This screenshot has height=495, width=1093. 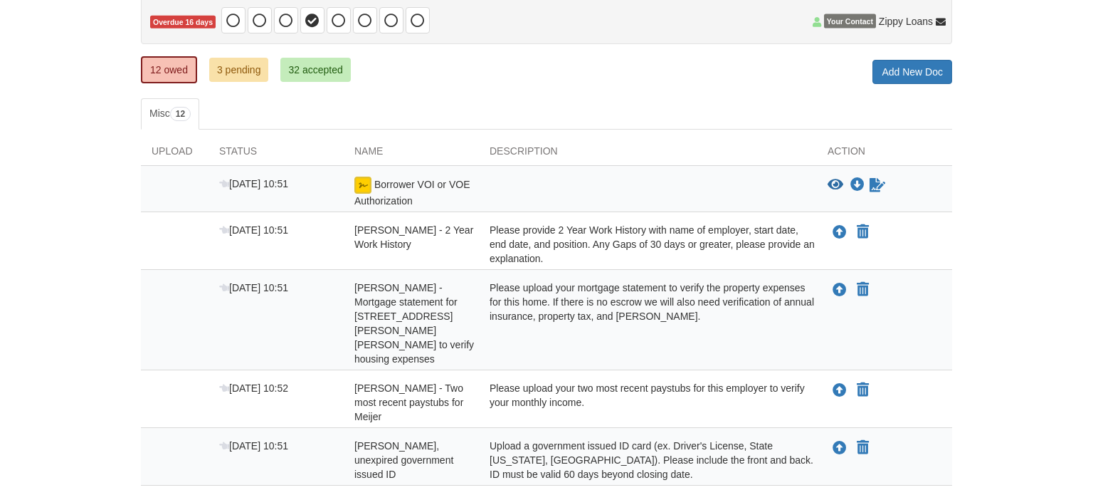 I want to click on button: Declare Brittany Schultz - 2 Year Work History not applicable, so click(x=862, y=232).